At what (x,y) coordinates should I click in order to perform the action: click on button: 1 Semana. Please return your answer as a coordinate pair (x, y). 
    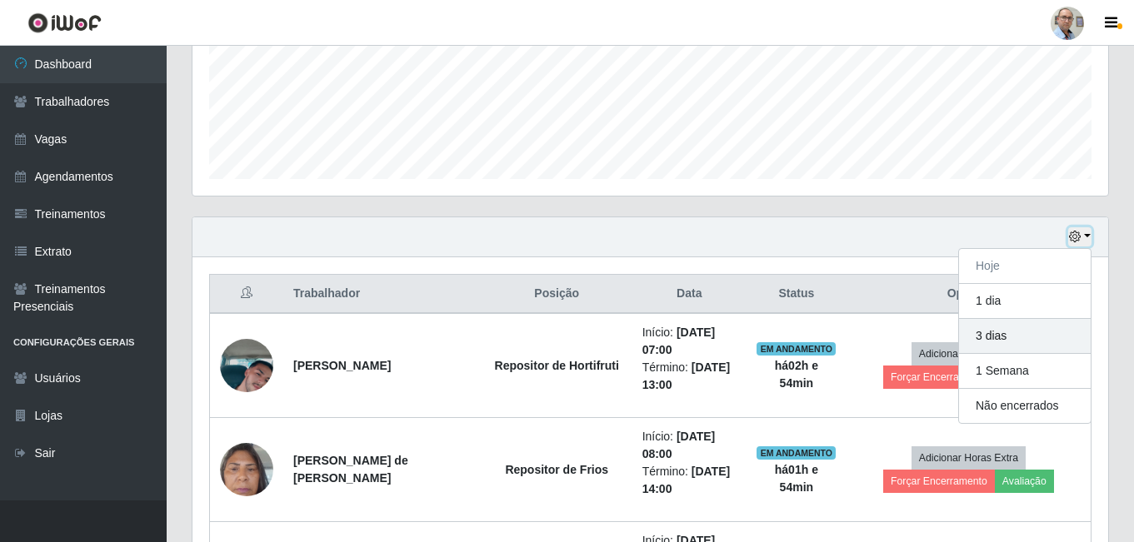
    Looking at the image, I should click on (1025, 372).